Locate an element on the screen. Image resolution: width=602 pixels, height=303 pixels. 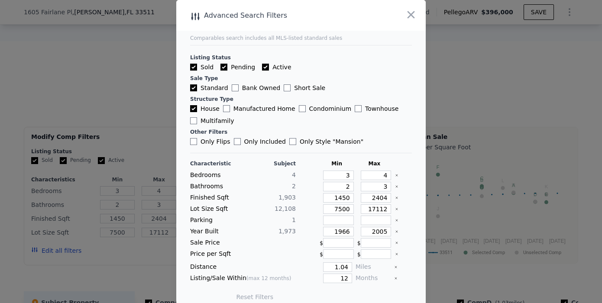
button: Reset is located at coordinates (255, 297).